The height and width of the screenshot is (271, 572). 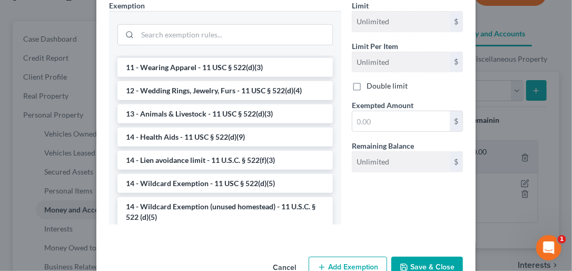 I want to click on li: 13 - Animals & Livestock - 11 USC § 522(d)(3), so click(x=225, y=114).